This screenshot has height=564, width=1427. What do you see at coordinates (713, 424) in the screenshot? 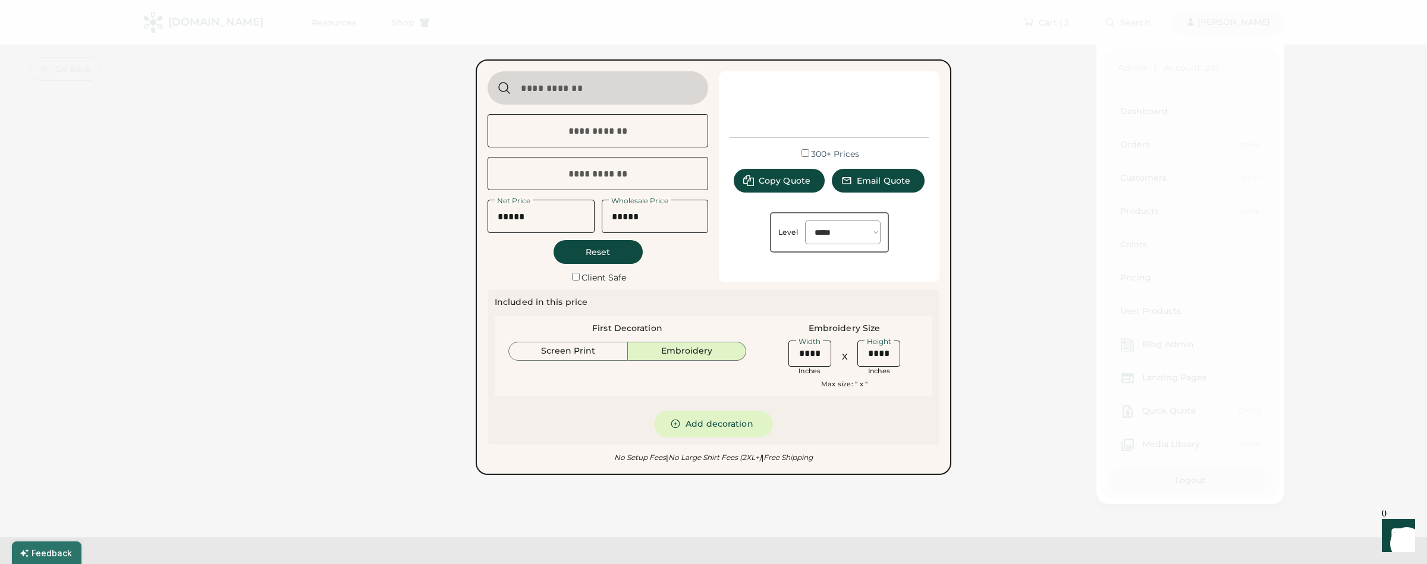
I see `button: Add decoration` at bounding box center [713, 424].